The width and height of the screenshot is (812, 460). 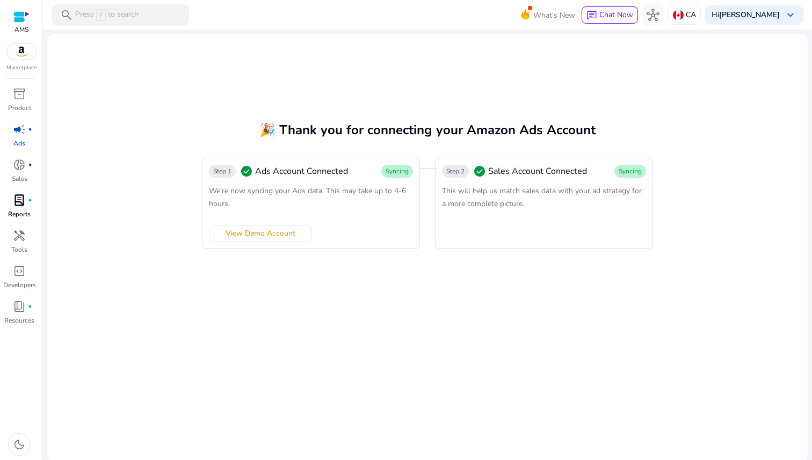 What do you see at coordinates (653, 15) in the screenshot?
I see `button: hub` at bounding box center [653, 15].